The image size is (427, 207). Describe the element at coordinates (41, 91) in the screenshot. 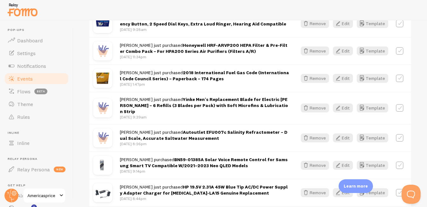

I see `span: beta` at that location.